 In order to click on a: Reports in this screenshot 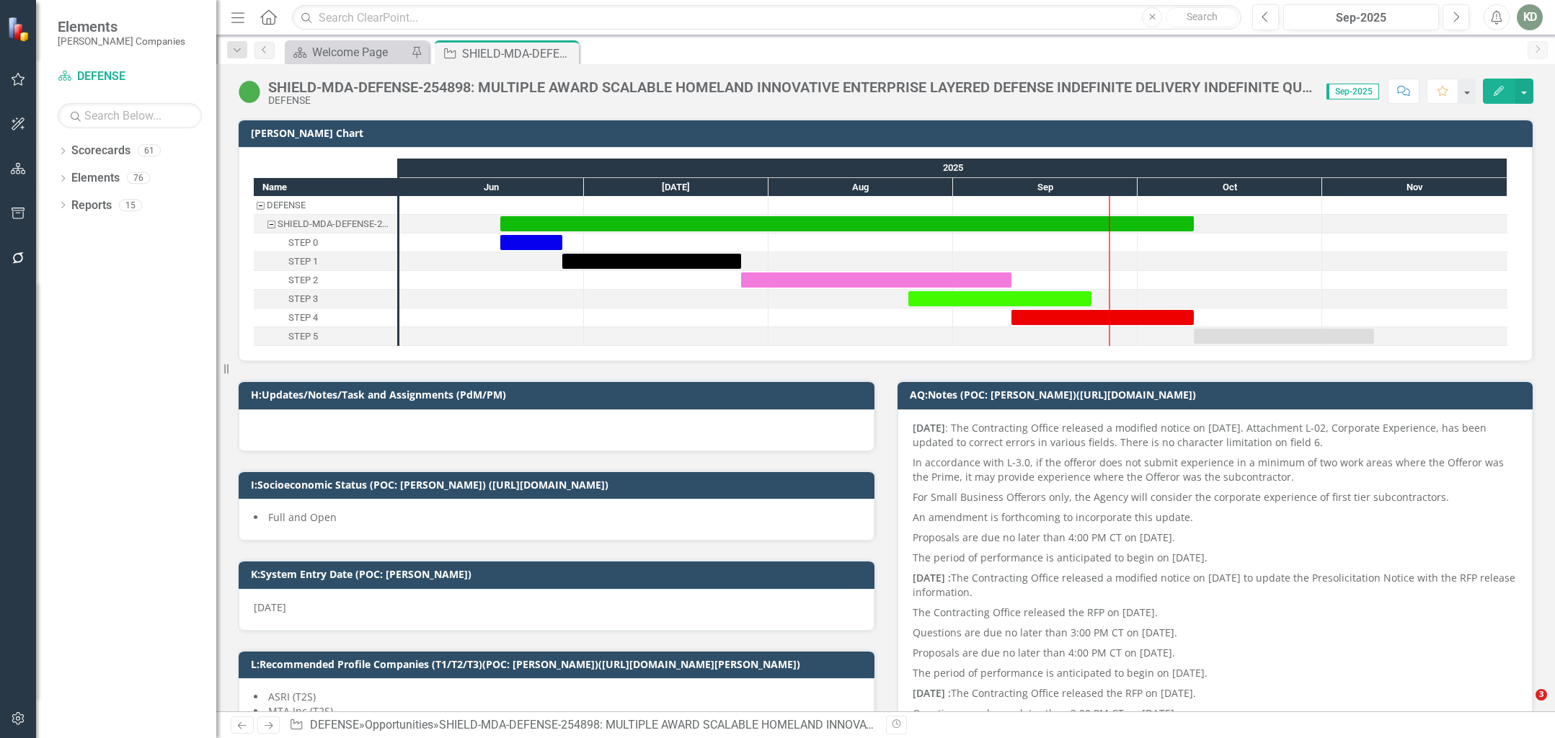, I will do `click(92, 205)`.